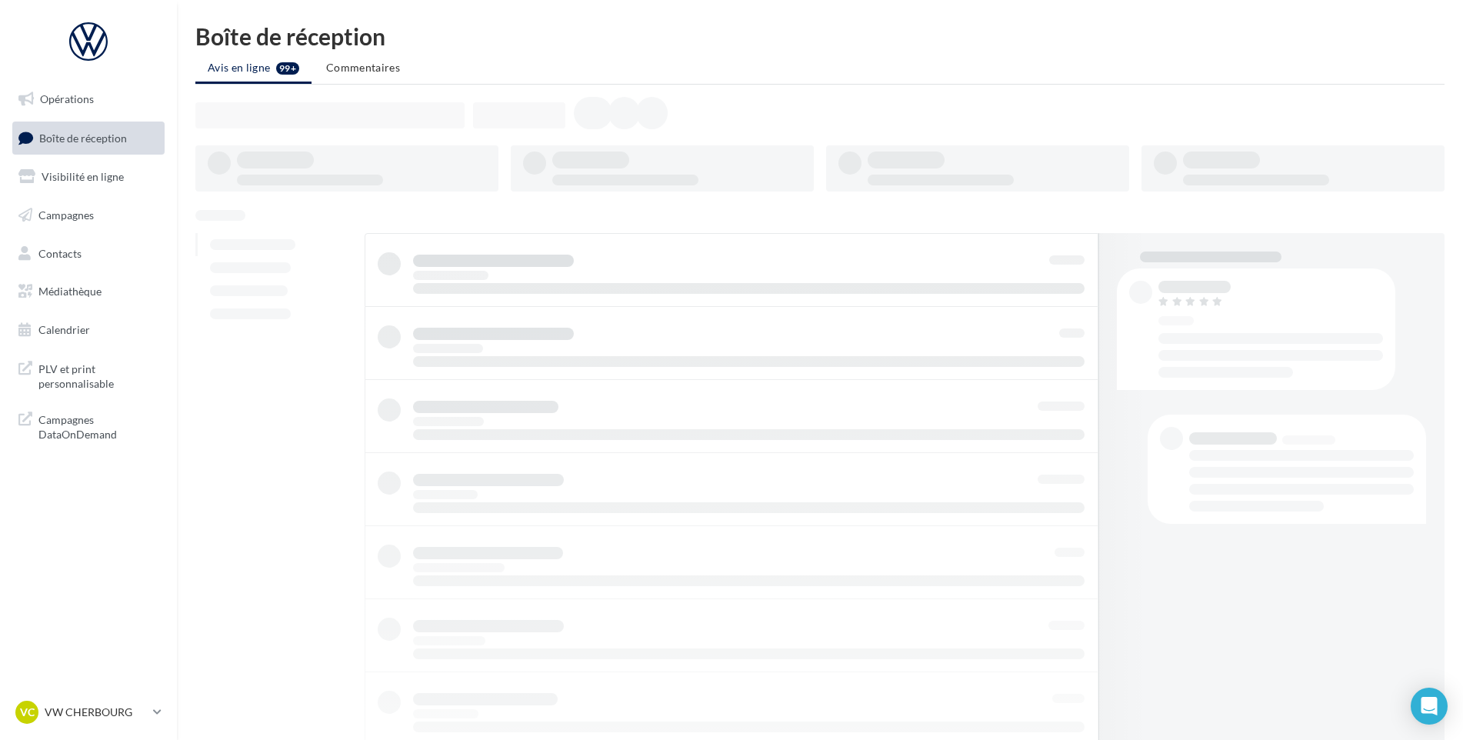  What do you see at coordinates (88, 177) in the screenshot?
I see `a: Visibilité en ligne` at bounding box center [88, 177].